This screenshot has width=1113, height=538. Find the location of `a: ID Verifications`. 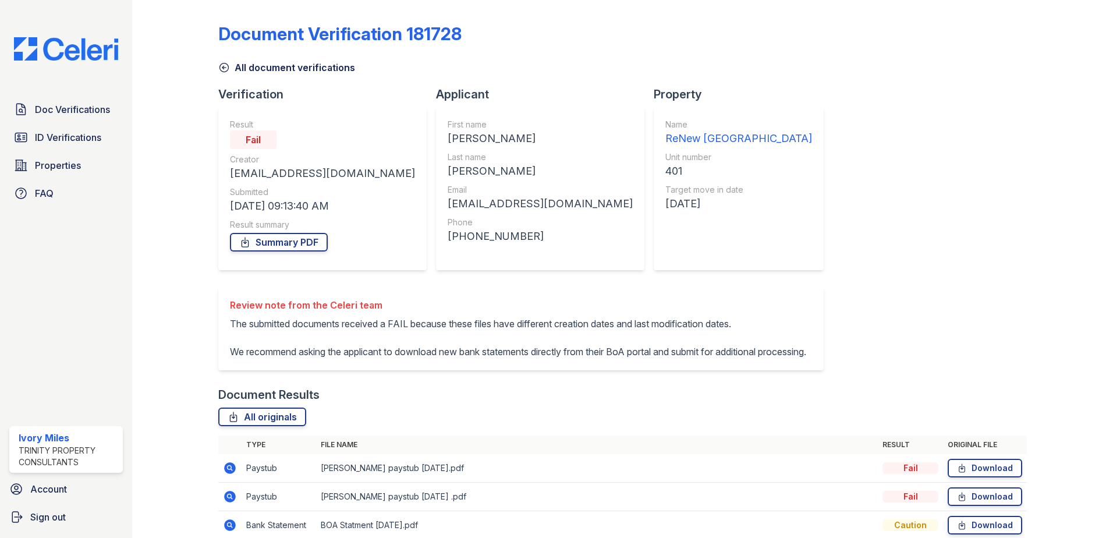

a: ID Verifications is located at coordinates (66, 137).